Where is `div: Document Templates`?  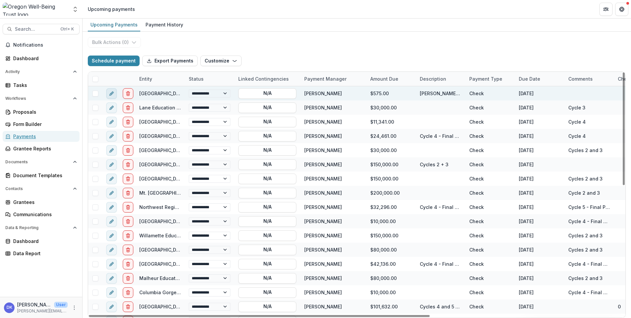 div: Document Templates is located at coordinates (44, 175).